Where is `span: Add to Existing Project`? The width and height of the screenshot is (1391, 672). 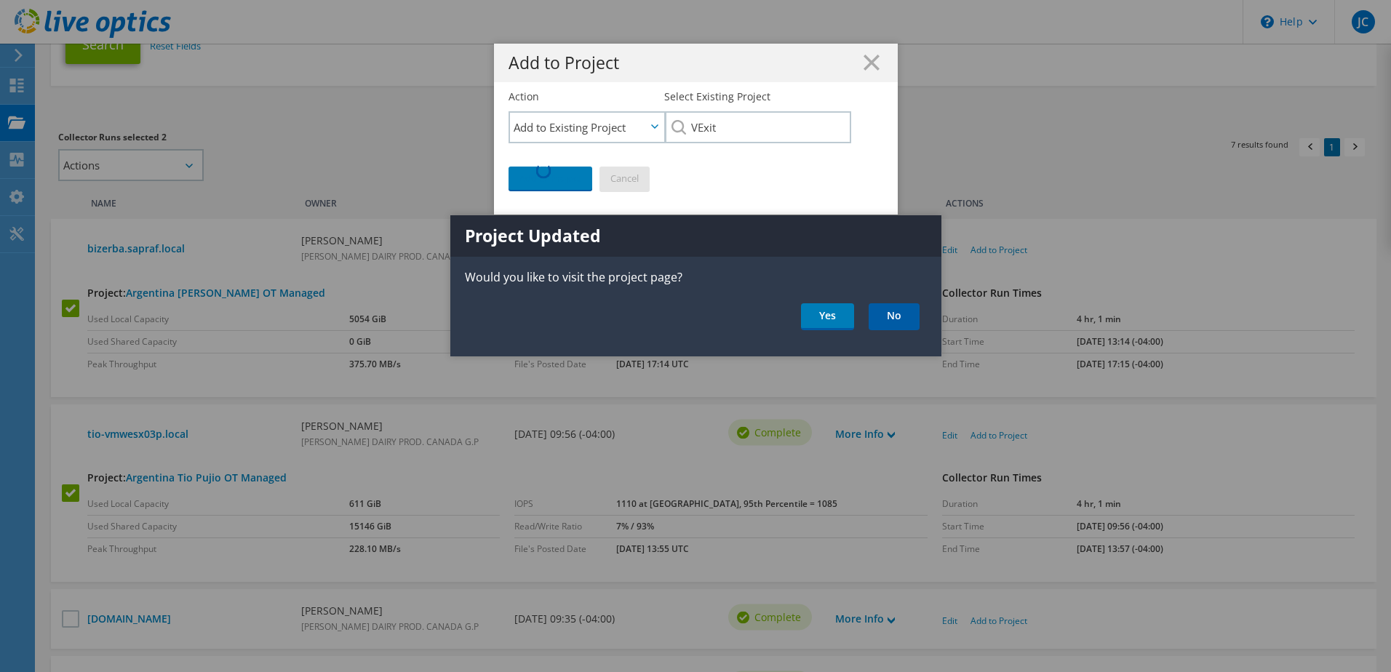
span: Add to Existing Project is located at coordinates (580, 127).